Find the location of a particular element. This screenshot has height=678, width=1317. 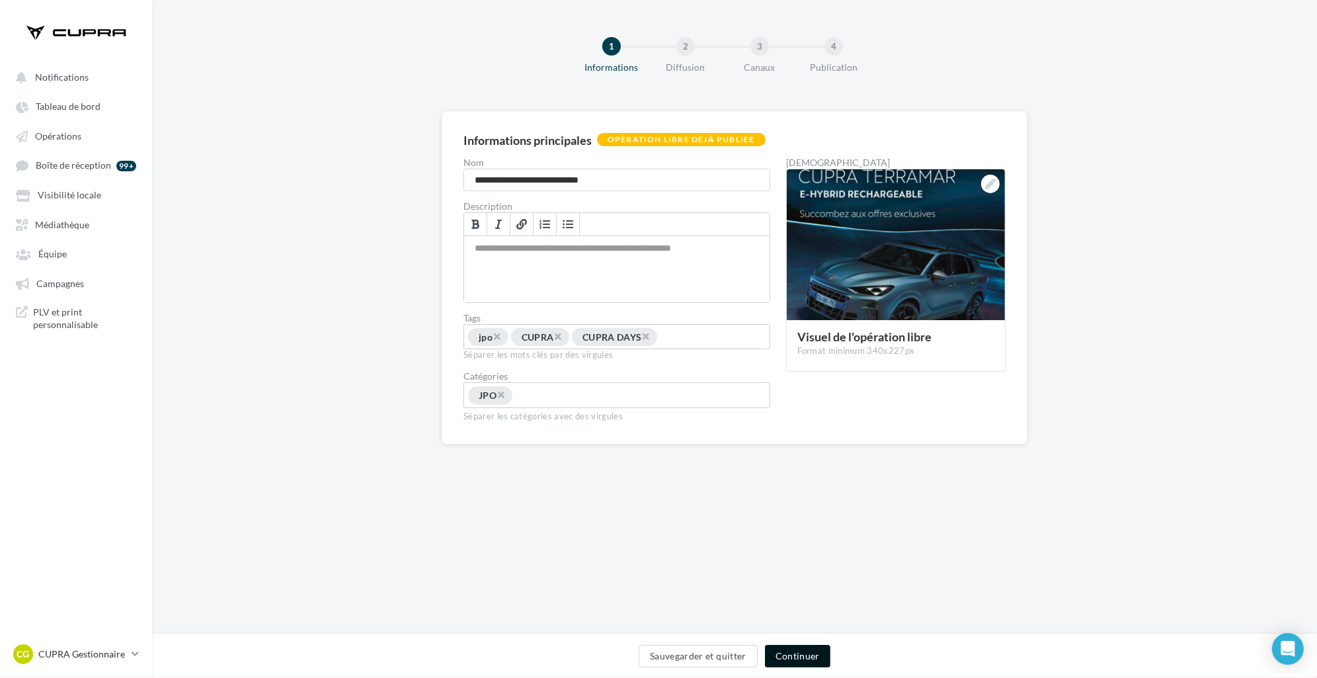

div: Visuel de l'opération libre is located at coordinates (896, 337).